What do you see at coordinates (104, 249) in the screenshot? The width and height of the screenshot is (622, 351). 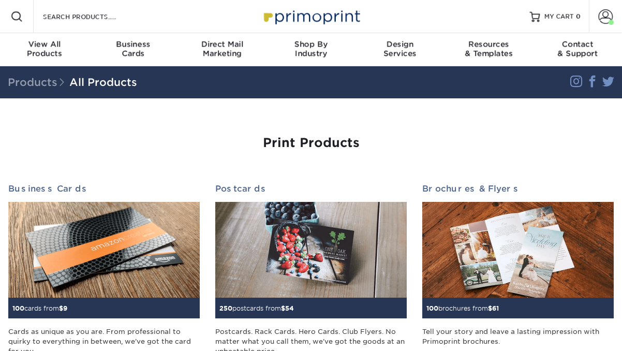 I see `img: Business Cards` at bounding box center [104, 249].